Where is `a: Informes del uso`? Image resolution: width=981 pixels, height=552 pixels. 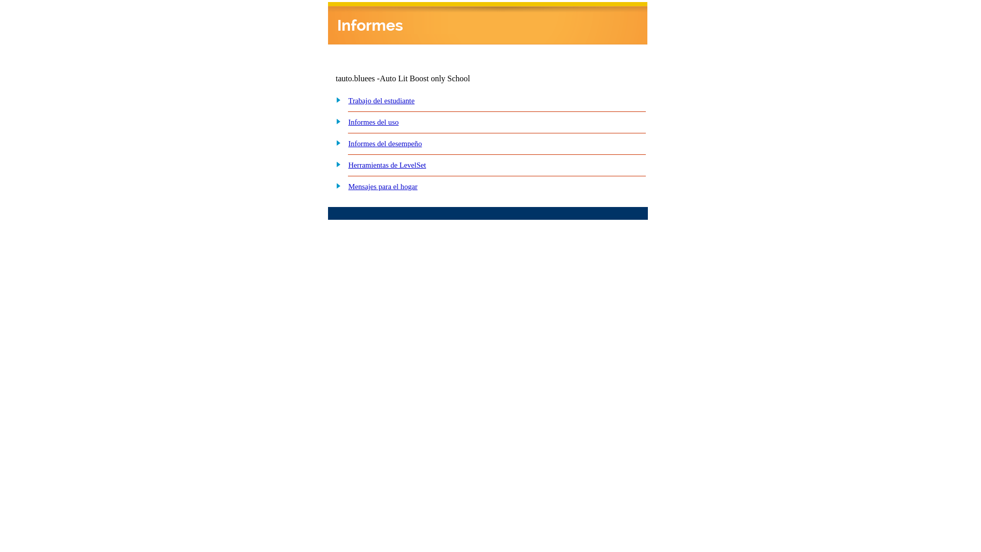 a: Informes del uso is located at coordinates (374, 122).